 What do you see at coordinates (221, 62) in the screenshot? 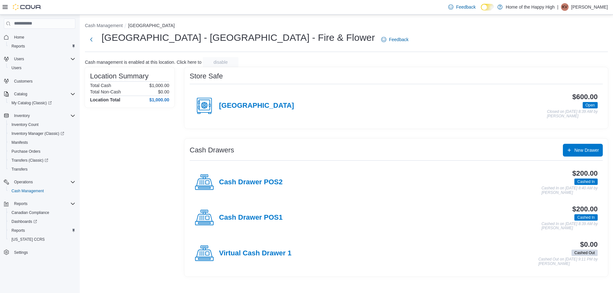
I see `span: disable` at bounding box center [221, 62].